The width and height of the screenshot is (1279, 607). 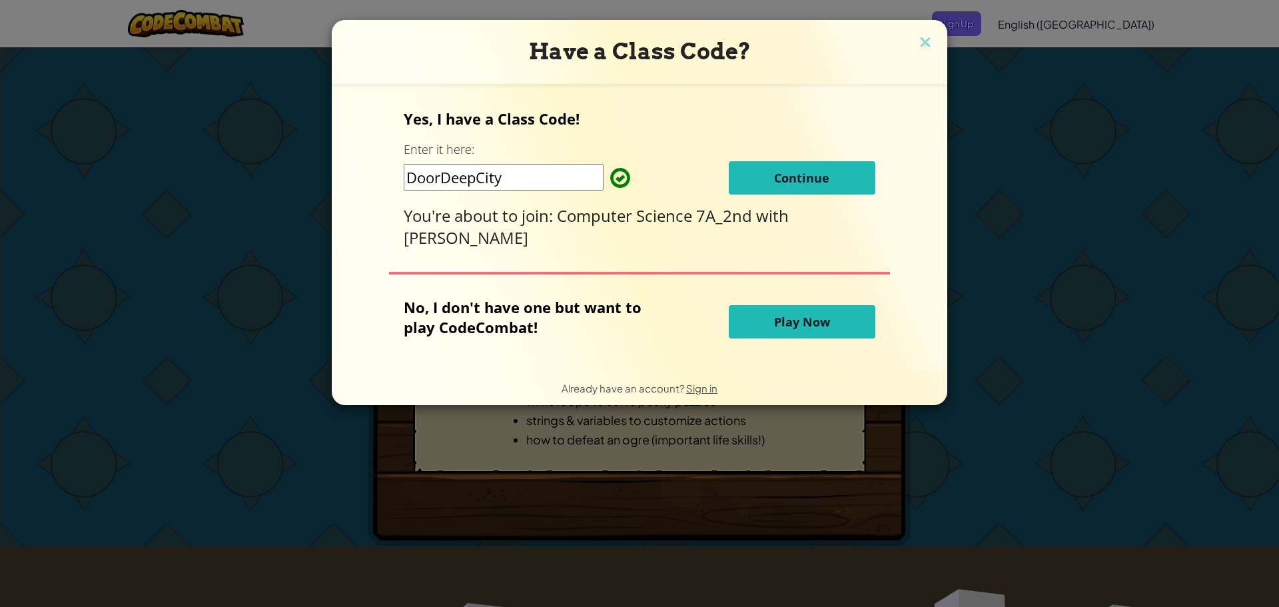 What do you see at coordinates (532, 317) in the screenshot?
I see `p: No, I don't have one but want to play CodeCombat!` at bounding box center [532, 317].